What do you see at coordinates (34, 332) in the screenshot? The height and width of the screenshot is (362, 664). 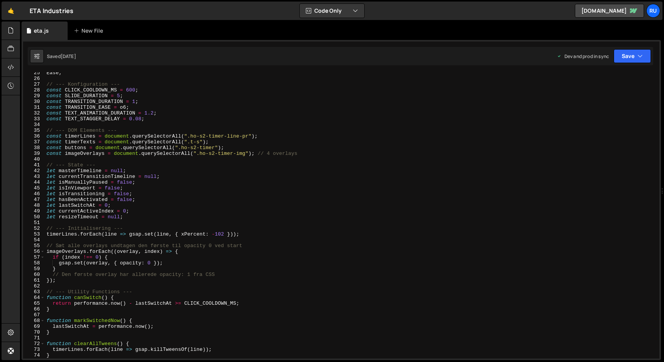 I see `div: 70` at bounding box center [34, 332].